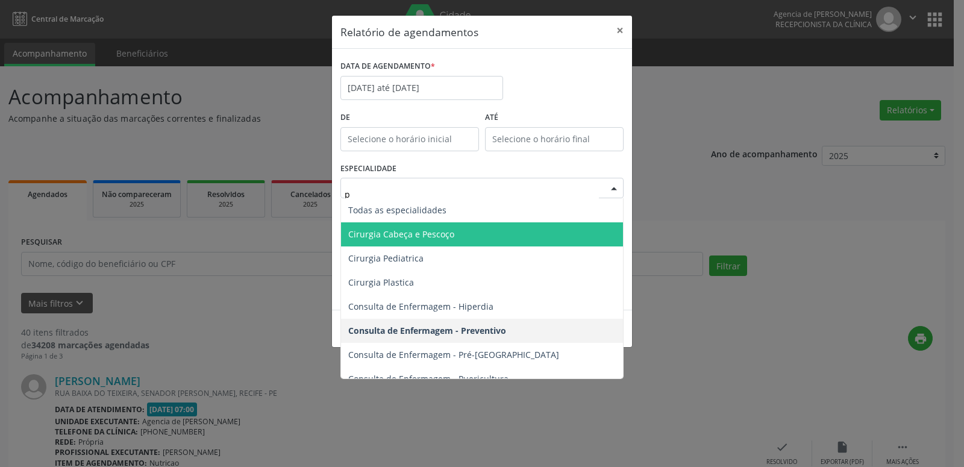 The image size is (964, 467). Describe the element at coordinates (620, 30) in the screenshot. I see `button: Close` at that location.